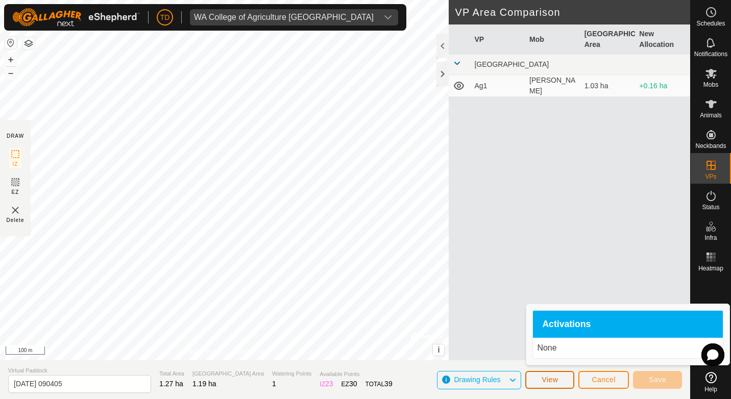 The width and height of the screenshot is (731, 399). I want to click on button: Cancel, so click(604, 380).